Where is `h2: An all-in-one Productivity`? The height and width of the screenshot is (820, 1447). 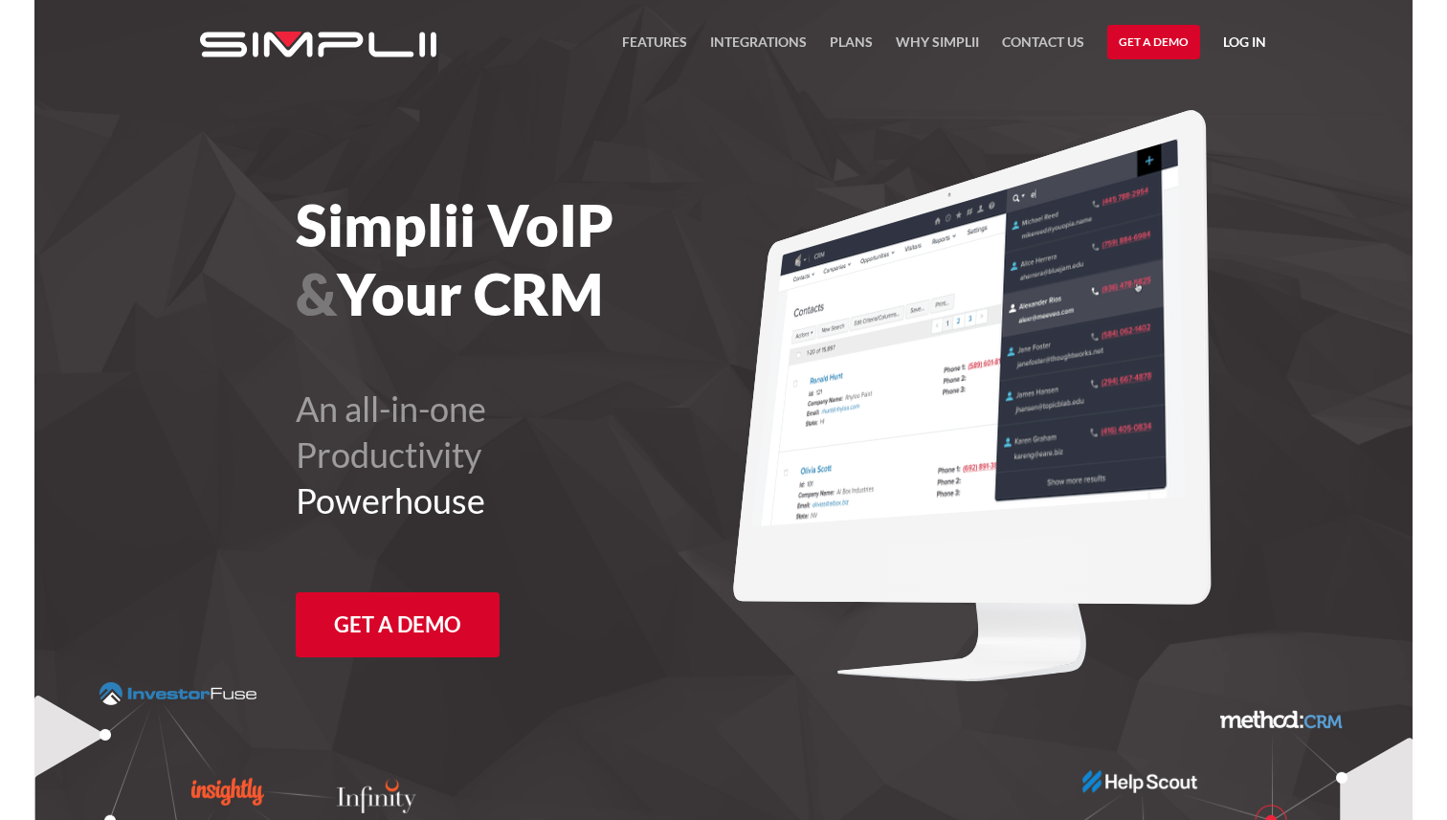 h2: An all-in-one Productivity is located at coordinates (562, 455).